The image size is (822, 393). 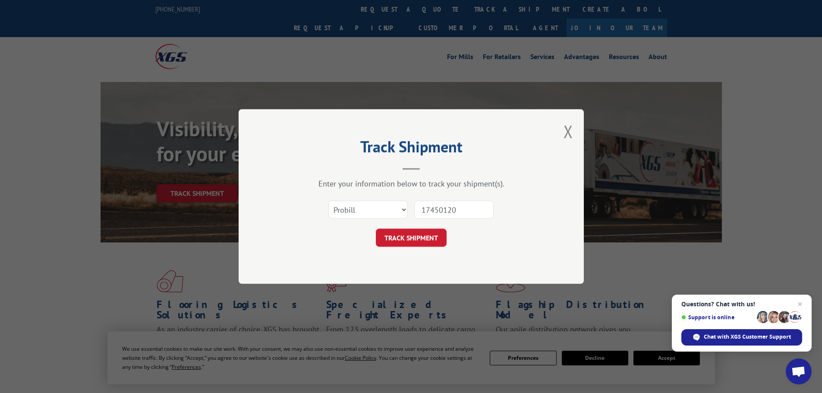 I want to click on button: Close modal, so click(x=569, y=131).